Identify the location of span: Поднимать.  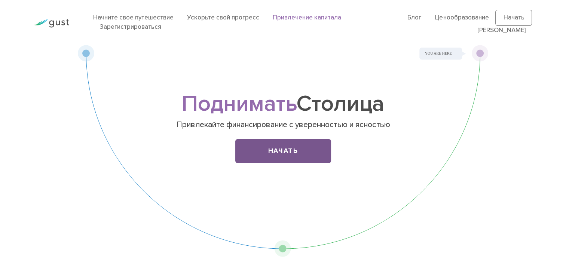
(239, 104).